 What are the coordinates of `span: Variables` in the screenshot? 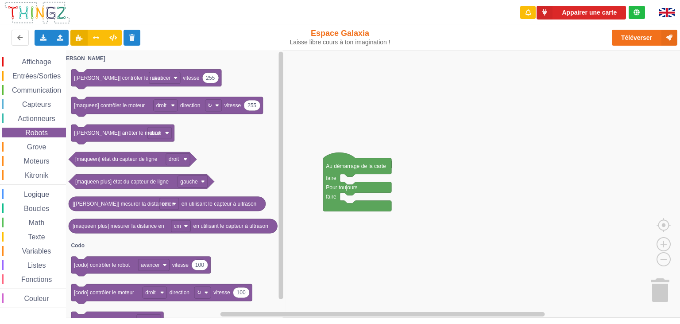 It's located at (37, 251).